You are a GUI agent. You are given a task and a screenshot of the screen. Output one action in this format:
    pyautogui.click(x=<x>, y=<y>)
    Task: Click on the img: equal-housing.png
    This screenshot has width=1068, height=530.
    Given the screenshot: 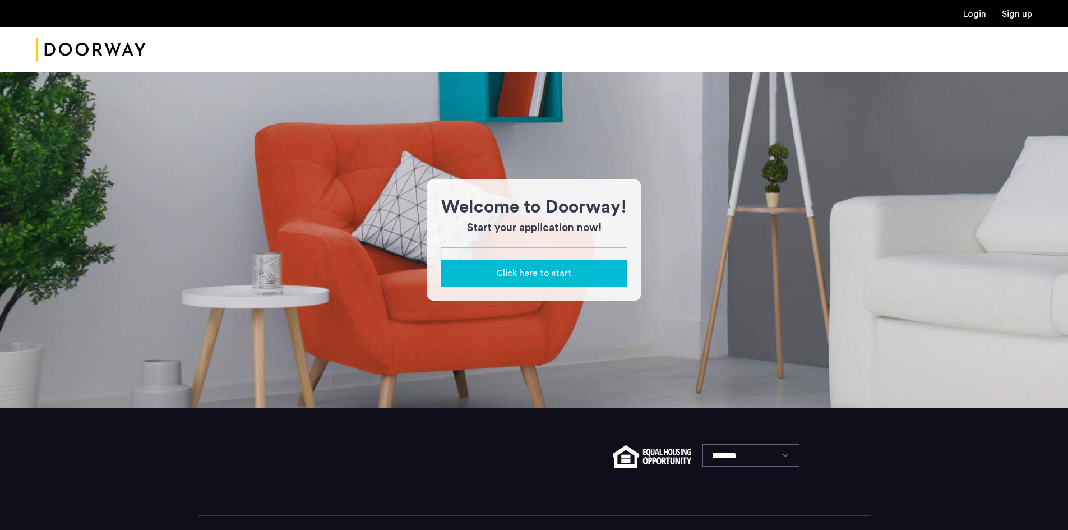 What is the action you would take?
    pyautogui.click(x=651, y=456)
    